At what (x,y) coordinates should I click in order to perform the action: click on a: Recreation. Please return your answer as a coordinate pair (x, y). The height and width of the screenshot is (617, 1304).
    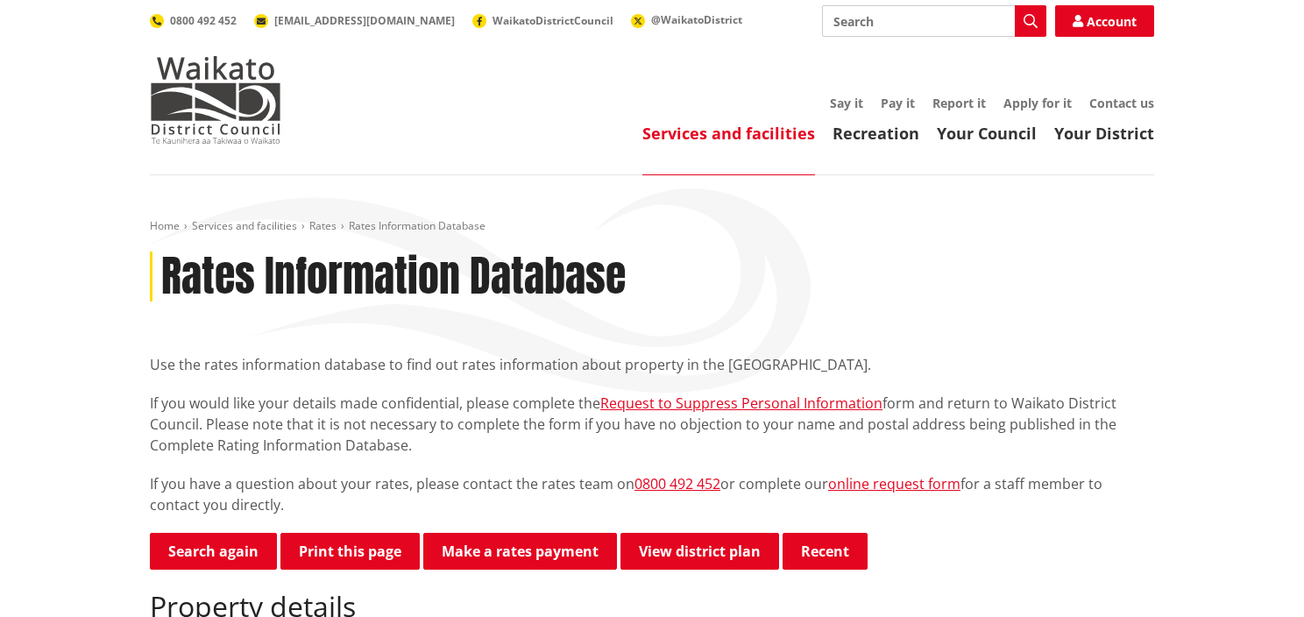
    Looking at the image, I should click on (875, 133).